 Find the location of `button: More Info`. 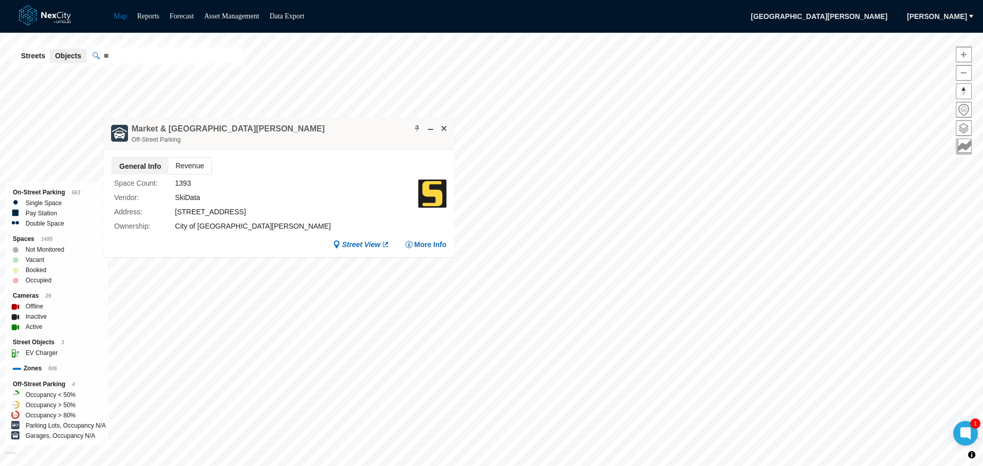

button: More Info is located at coordinates (425, 245).